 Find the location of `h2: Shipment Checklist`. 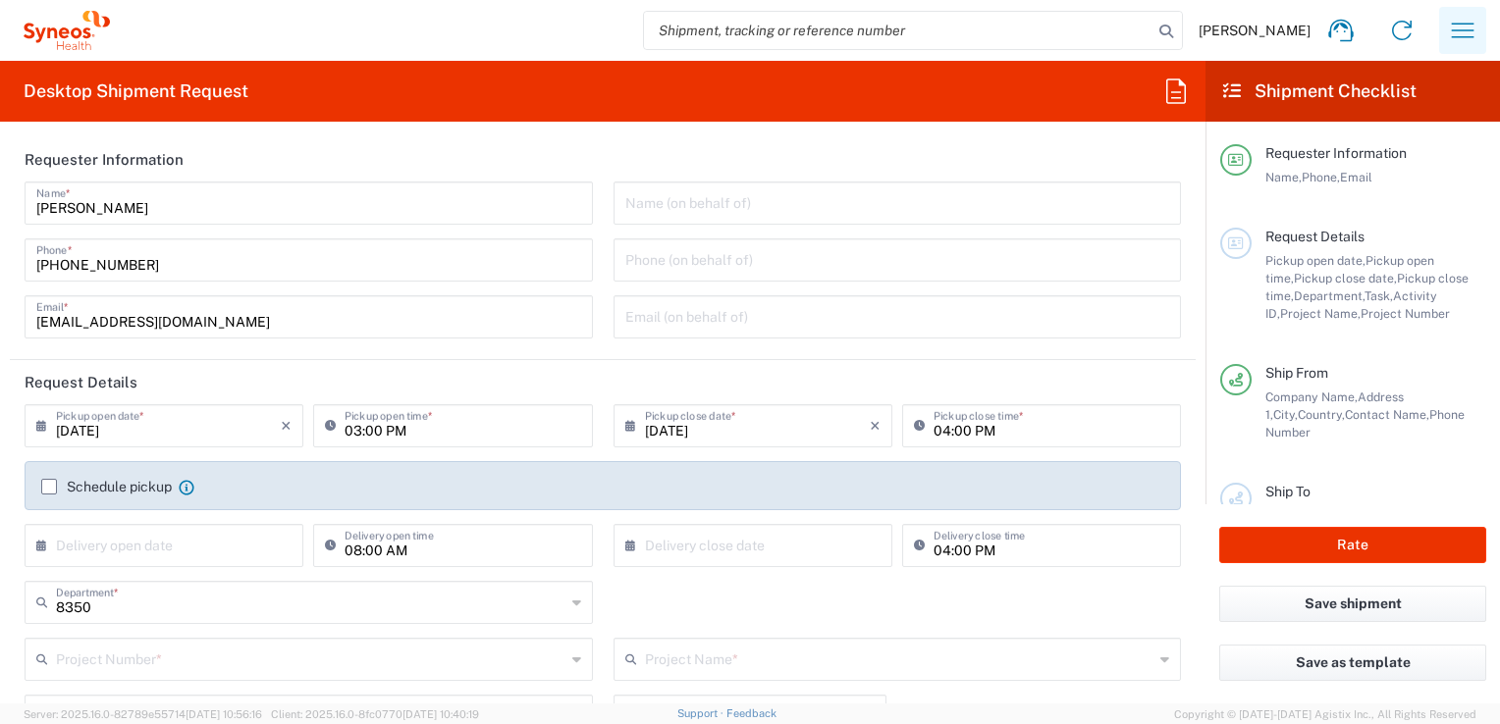

h2: Shipment Checklist is located at coordinates (1319, 91).